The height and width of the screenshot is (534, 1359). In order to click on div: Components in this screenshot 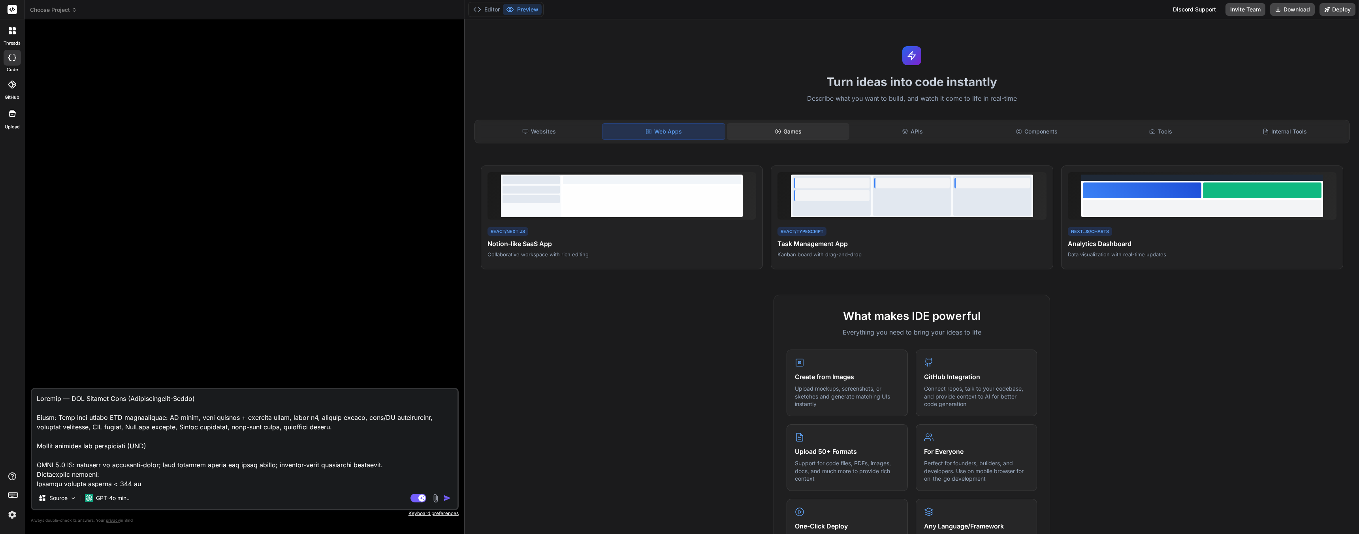, I will do `click(1036, 132)`.